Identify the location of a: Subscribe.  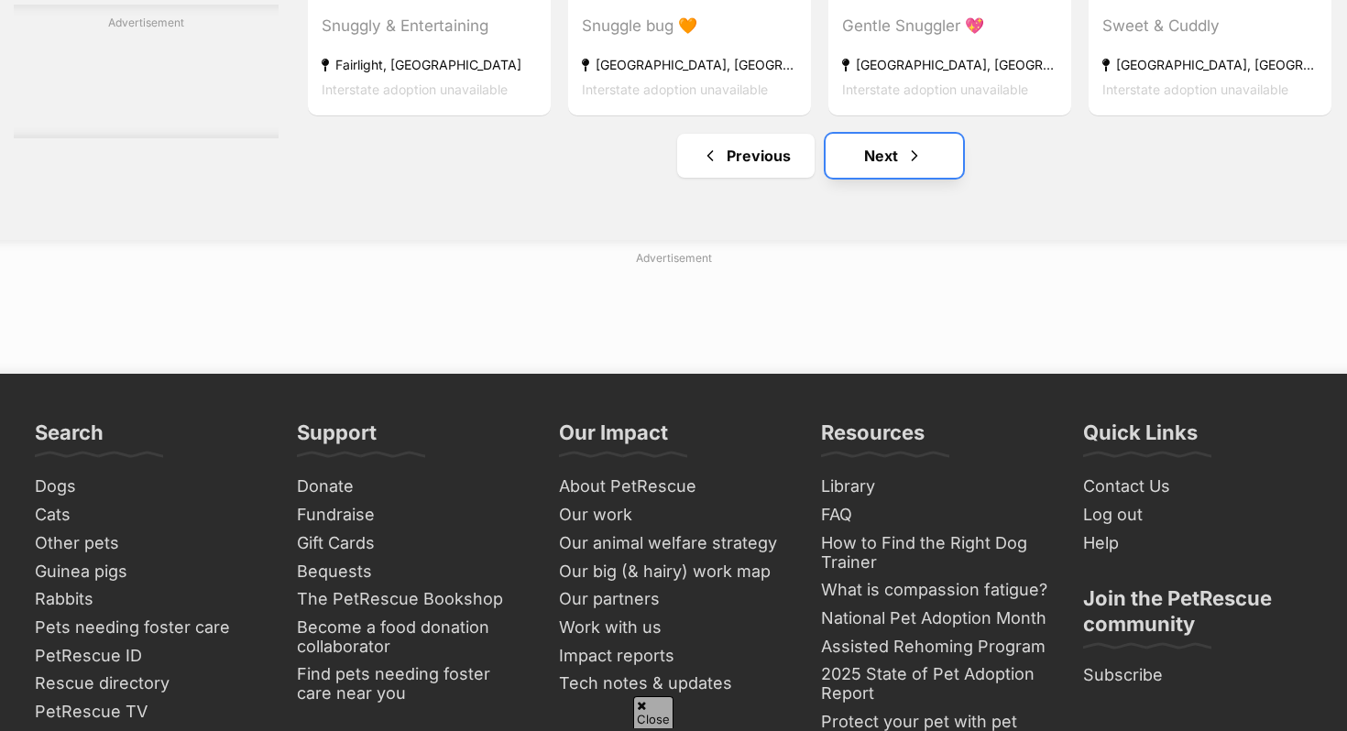
(1197, 675).